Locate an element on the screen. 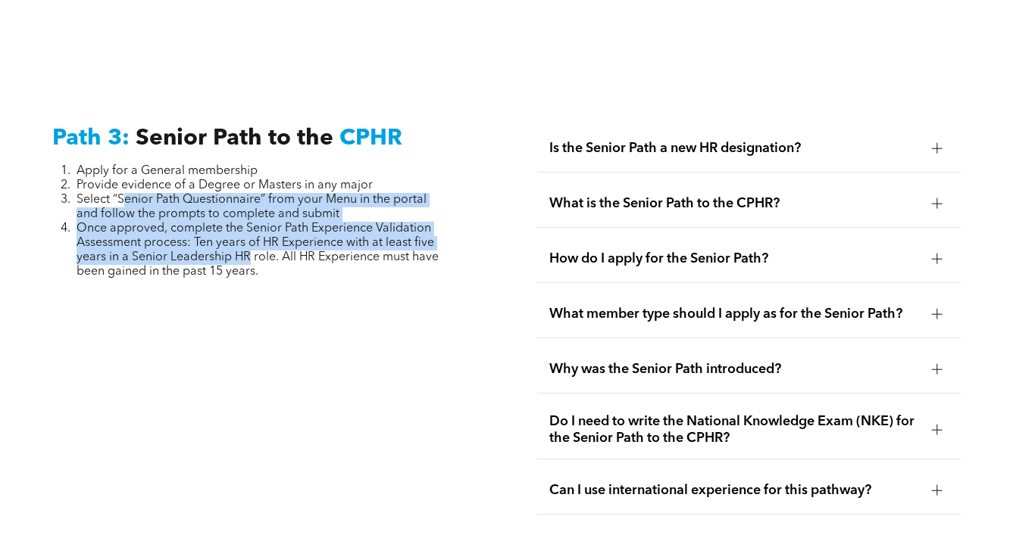 The height and width of the screenshot is (535, 1013). span: What member type should I apply as for the Senior Path? is located at coordinates (734, 314).